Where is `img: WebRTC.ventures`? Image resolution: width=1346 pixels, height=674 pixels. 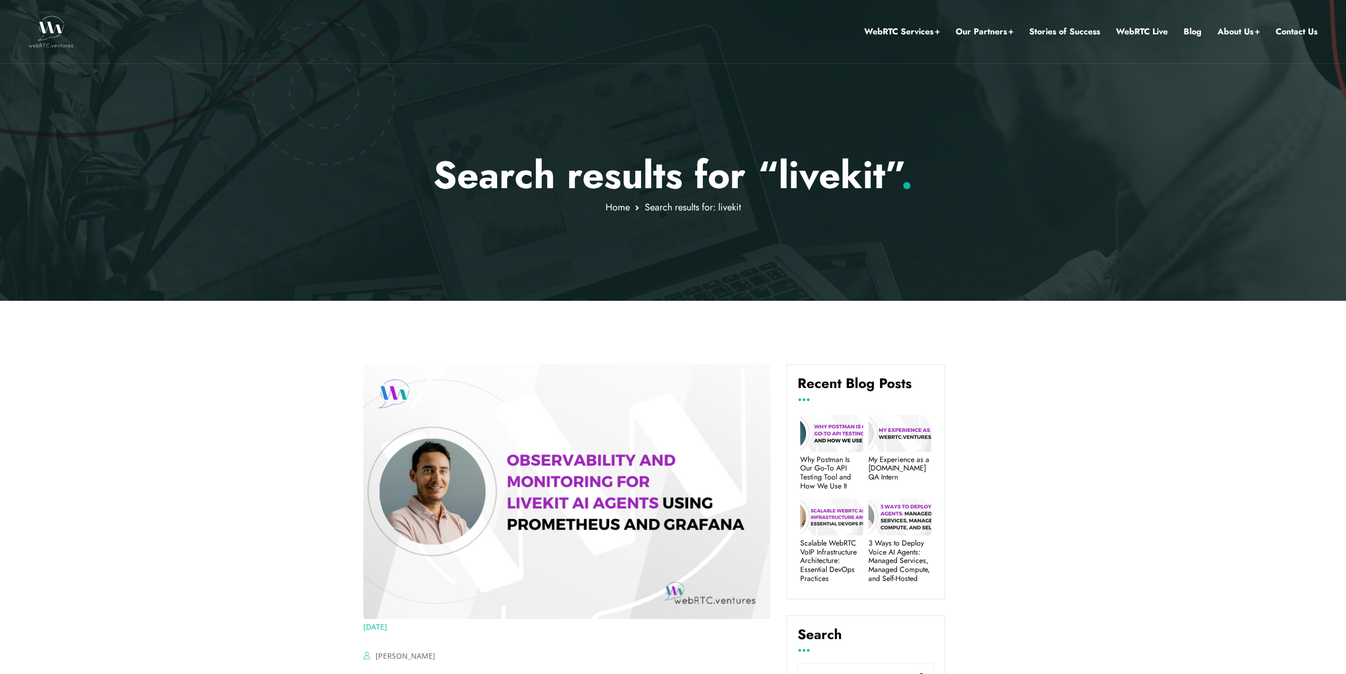 img: WebRTC.ventures is located at coordinates (51, 32).